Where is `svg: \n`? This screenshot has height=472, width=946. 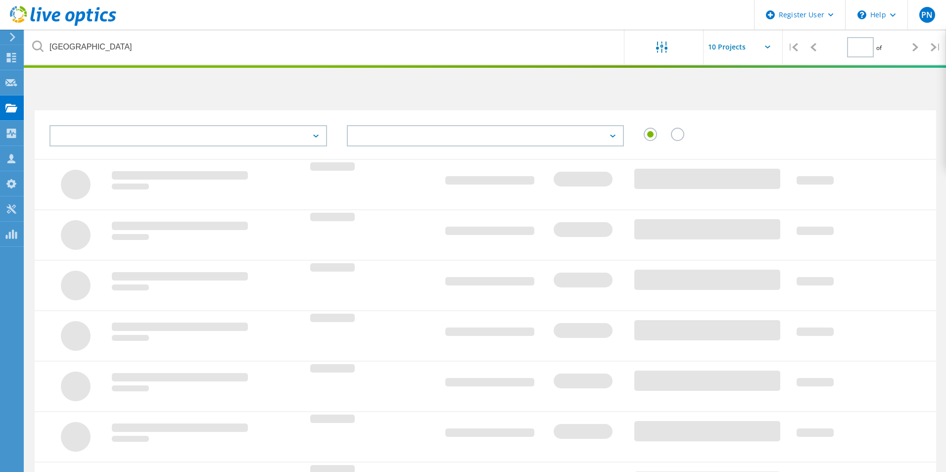
svg: \n is located at coordinates (862, 15).